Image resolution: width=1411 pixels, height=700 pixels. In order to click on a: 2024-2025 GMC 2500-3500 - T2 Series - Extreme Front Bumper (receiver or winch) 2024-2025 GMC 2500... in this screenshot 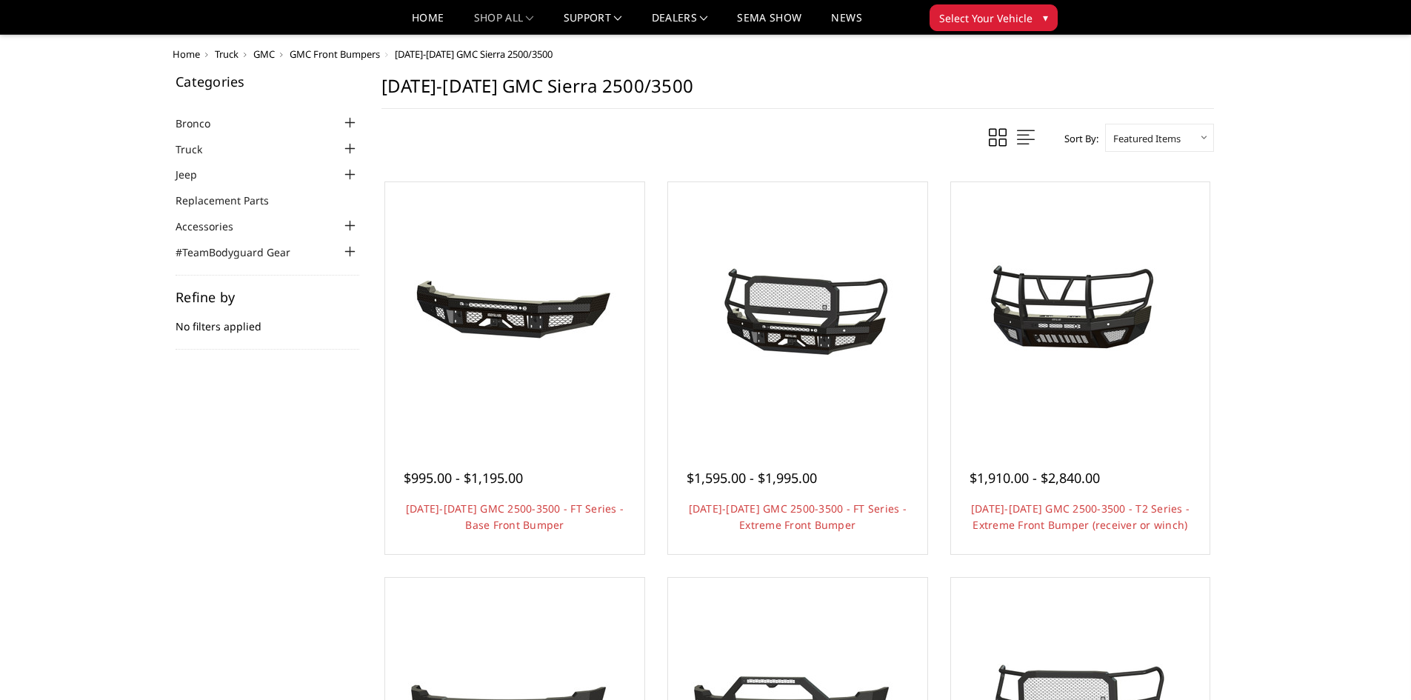, I will do `click(1081, 312)`.